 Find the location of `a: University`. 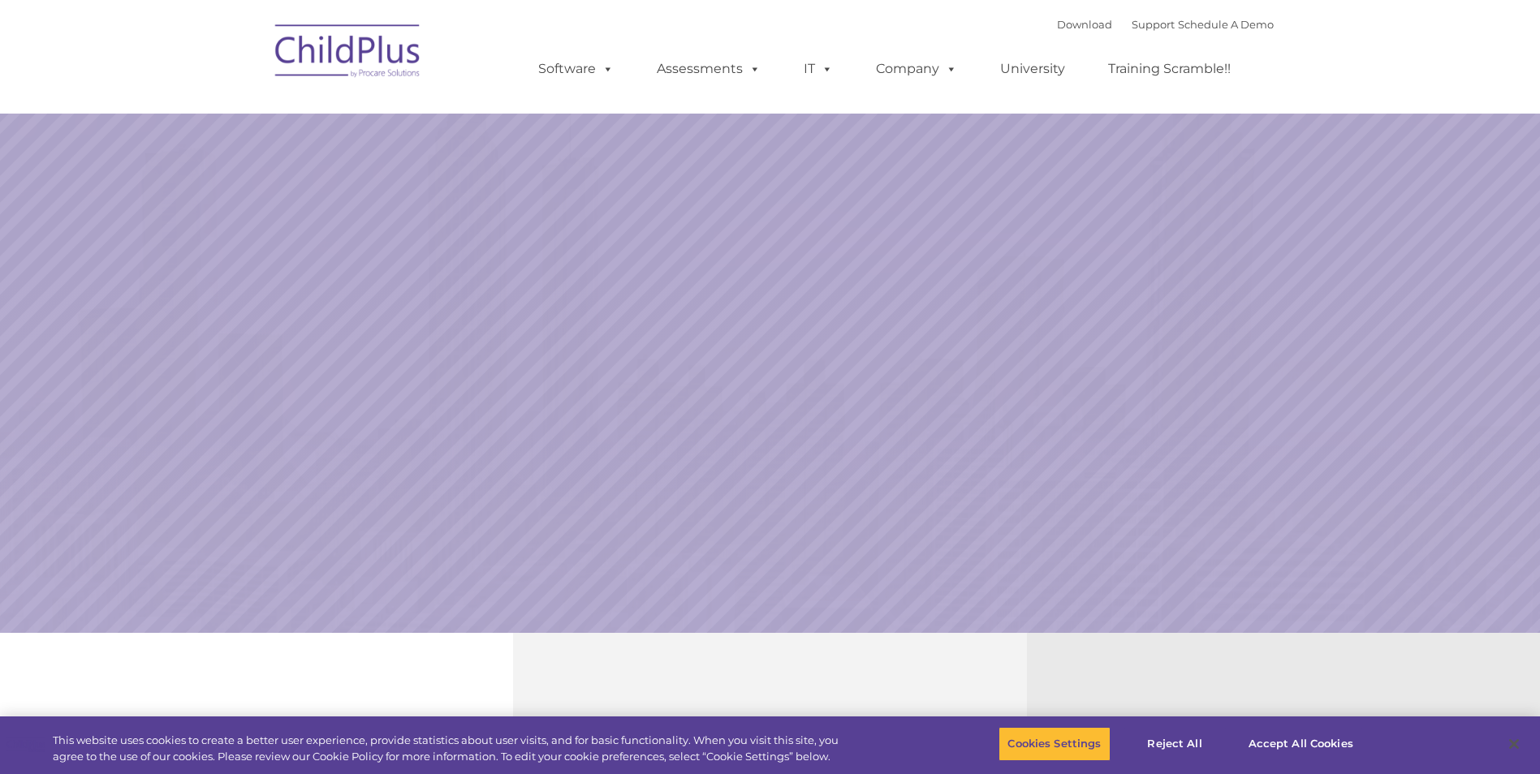

a: University is located at coordinates (1033, 69).